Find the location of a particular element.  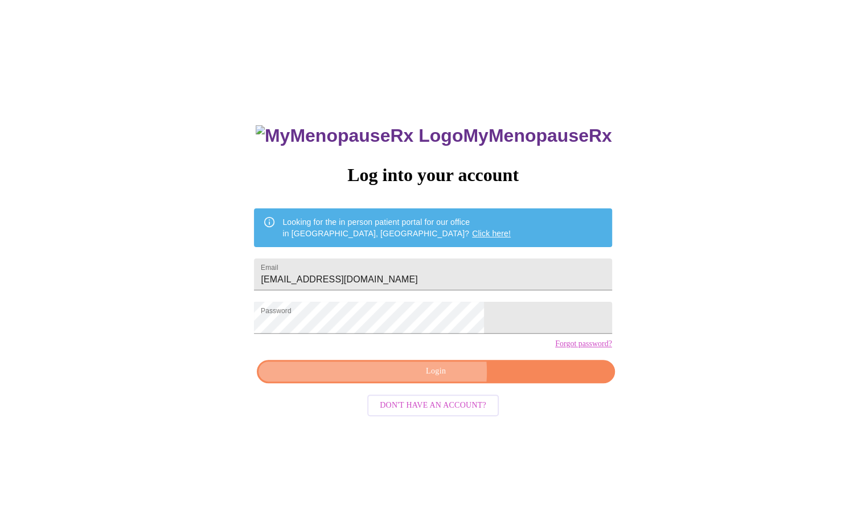

a: Click here! is located at coordinates (492, 234).